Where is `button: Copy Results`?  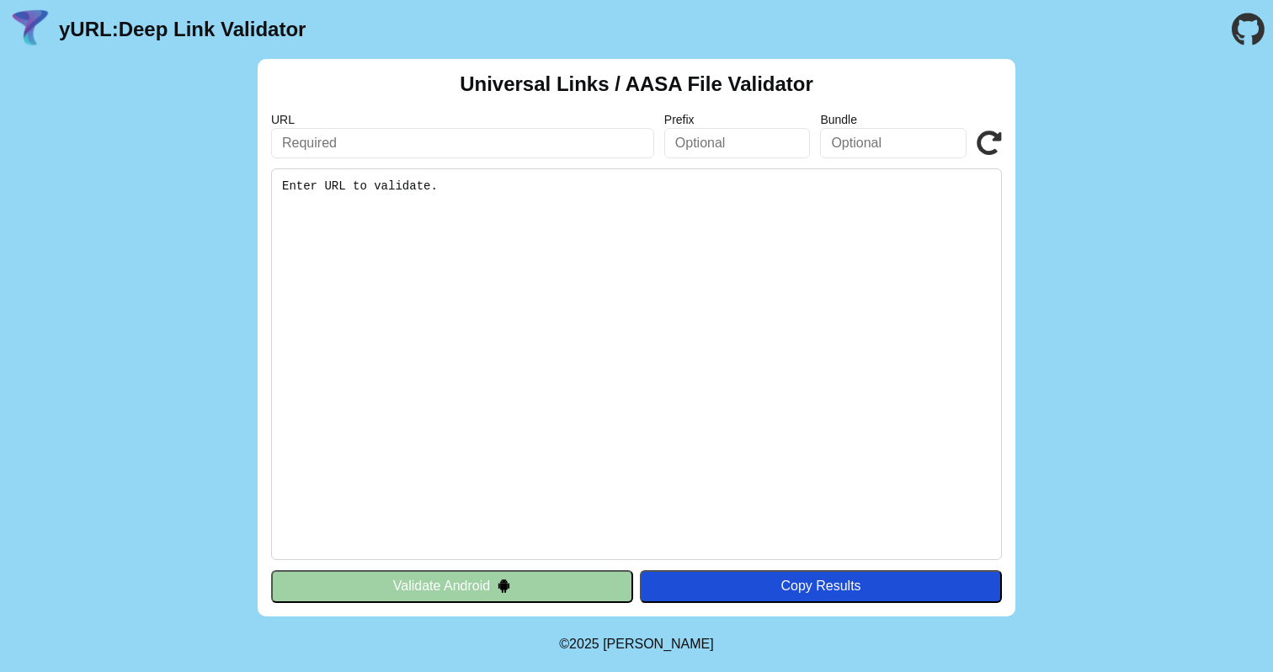 button: Copy Results is located at coordinates (821, 586).